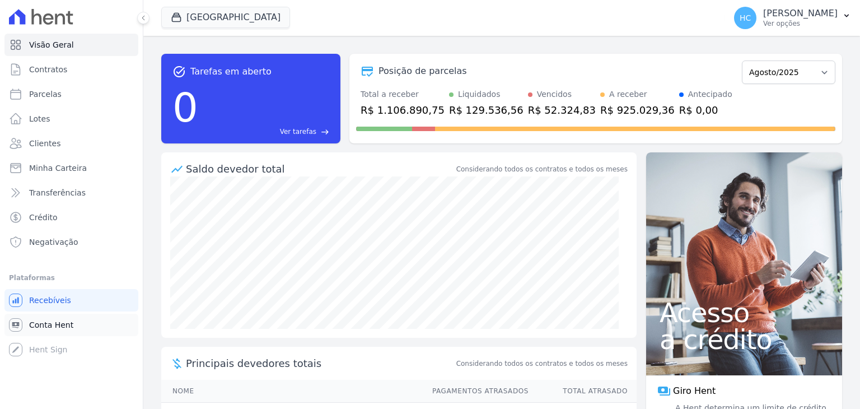  What do you see at coordinates (71, 300) in the screenshot?
I see `a: Recebíveis` at bounding box center [71, 300].